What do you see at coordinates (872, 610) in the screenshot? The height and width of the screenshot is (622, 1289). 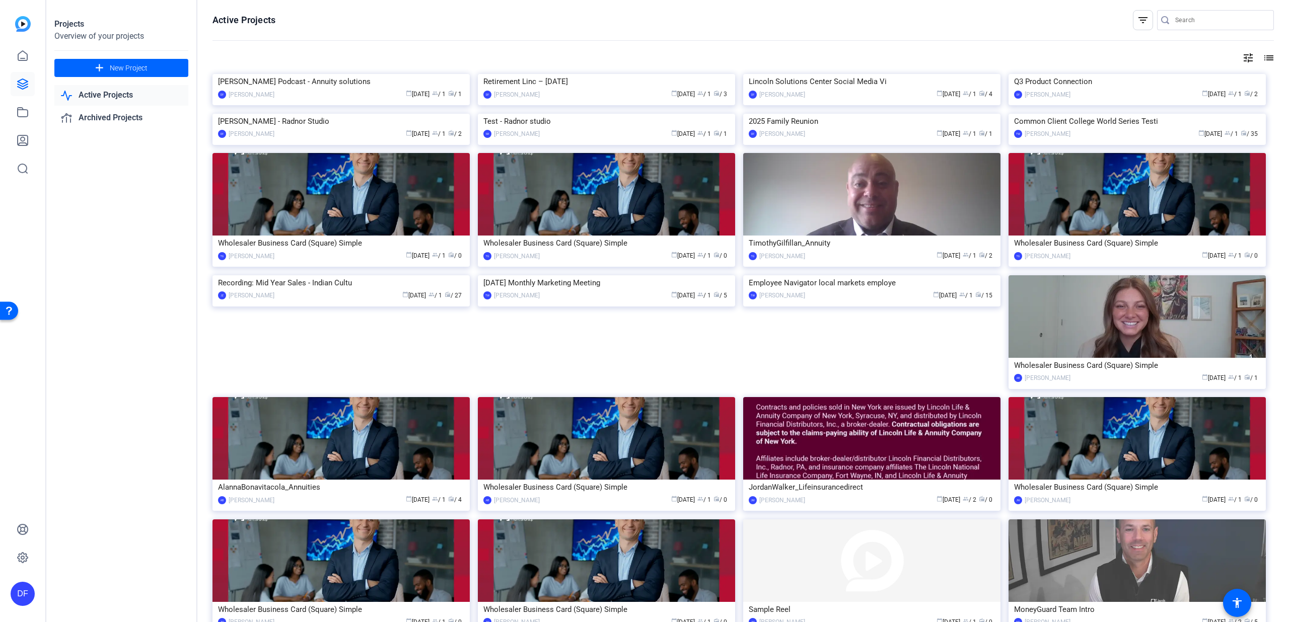 I see `div: Sample Reel` at bounding box center [872, 610].